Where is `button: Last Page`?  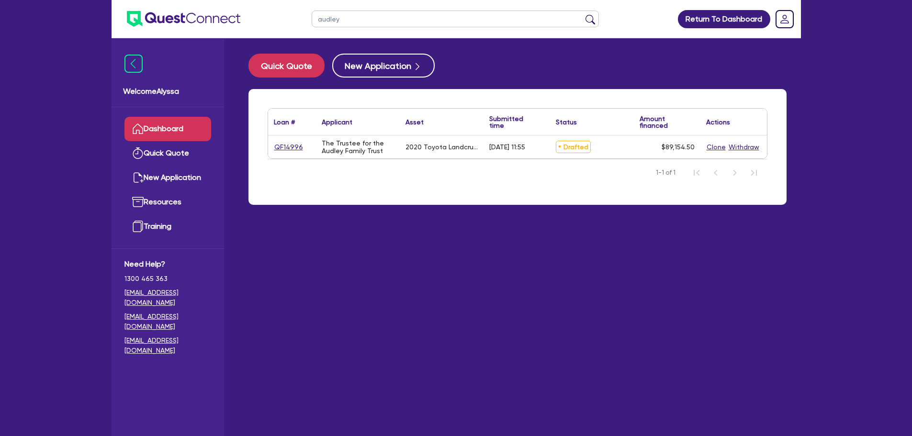
button: Last Page is located at coordinates (754, 173).